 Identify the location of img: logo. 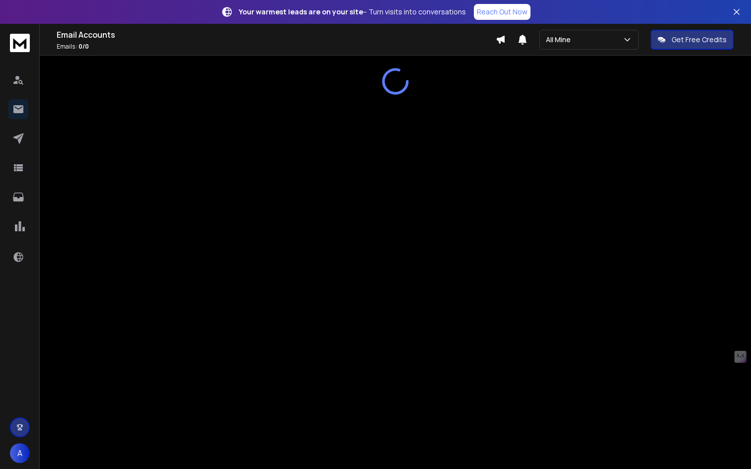
(20, 43).